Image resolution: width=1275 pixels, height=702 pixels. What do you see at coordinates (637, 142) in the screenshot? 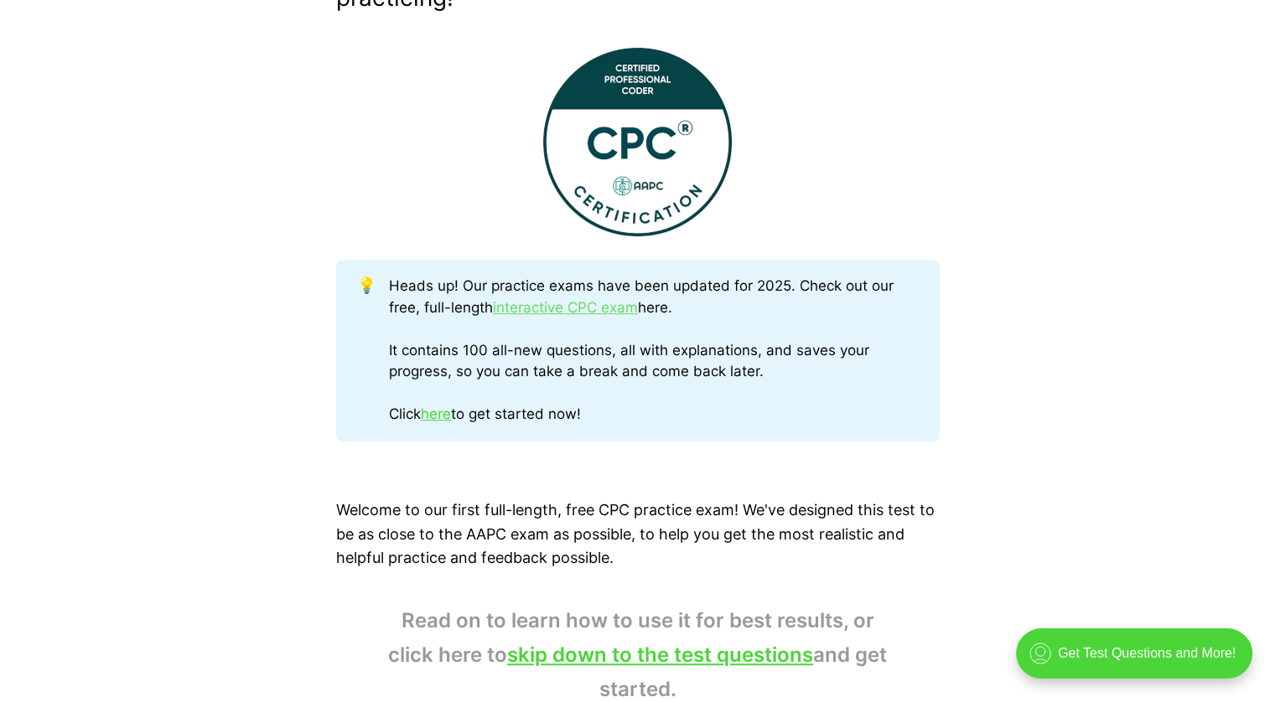
I see `img: This Certified Professional Coder (CPC) Practice Exam contains 100 full-length test questions!` at bounding box center [637, 142].